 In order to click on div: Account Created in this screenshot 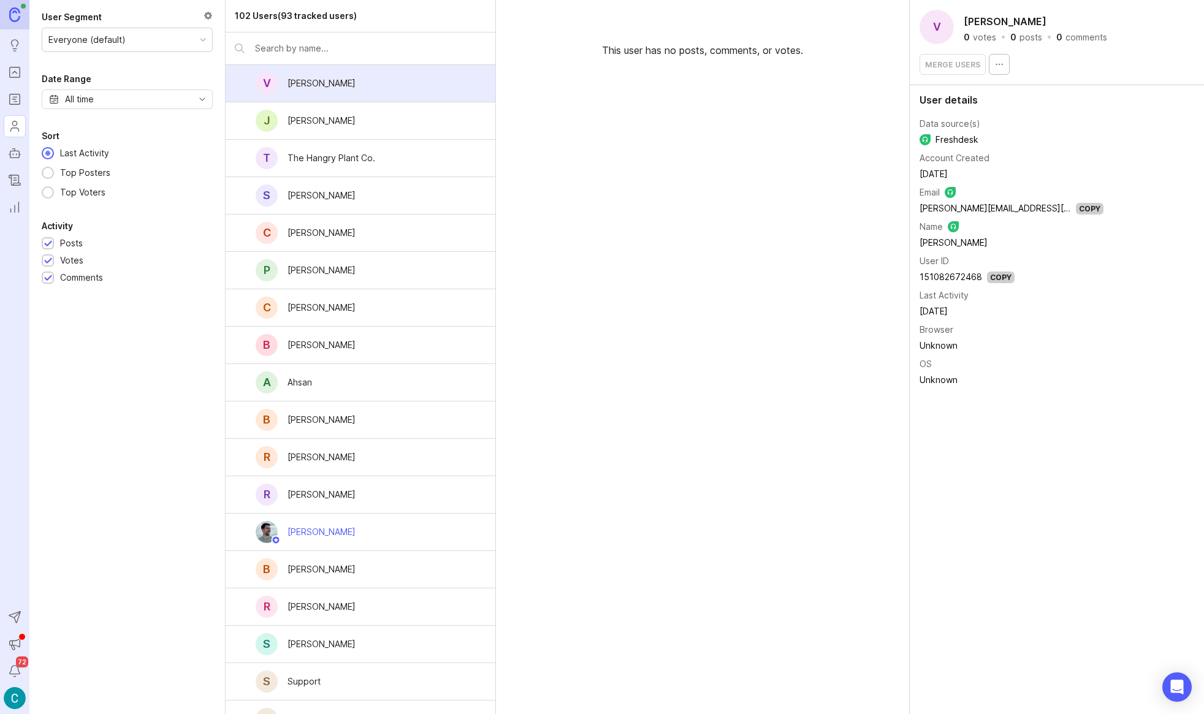, I will do `click(954, 158)`.